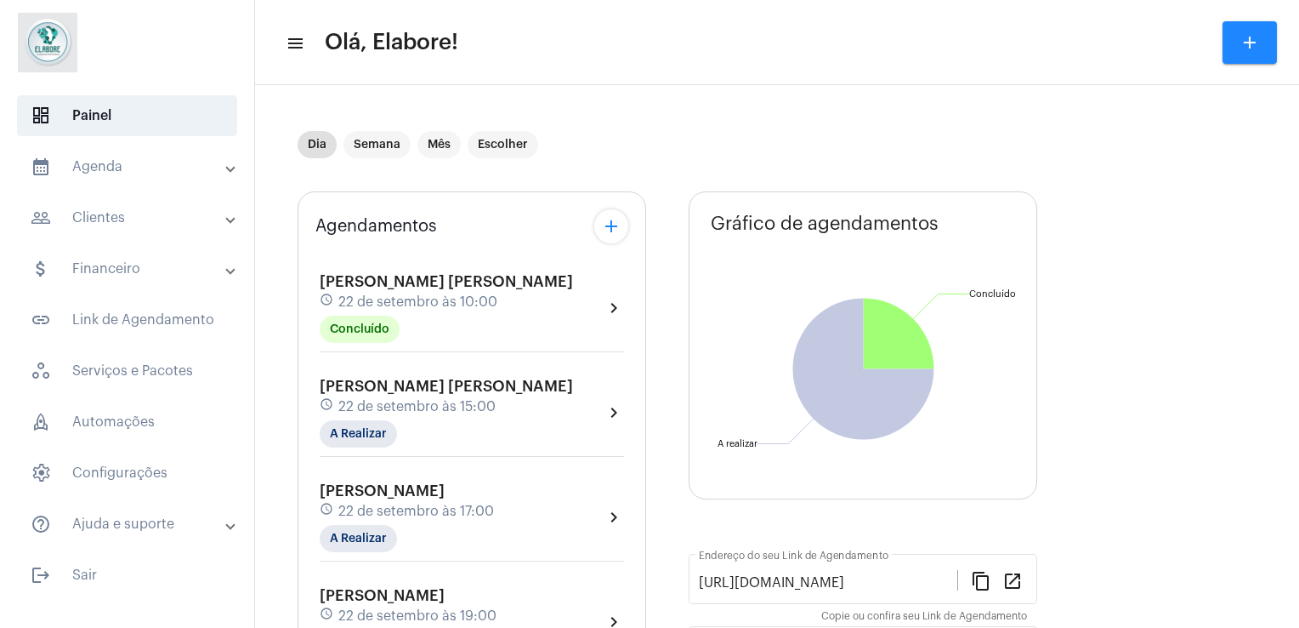 Image resolution: width=1299 pixels, height=628 pixels. Describe the element at coordinates (128, 524) in the screenshot. I see `mat-panel-title: Ajuda e suporte` at that location.